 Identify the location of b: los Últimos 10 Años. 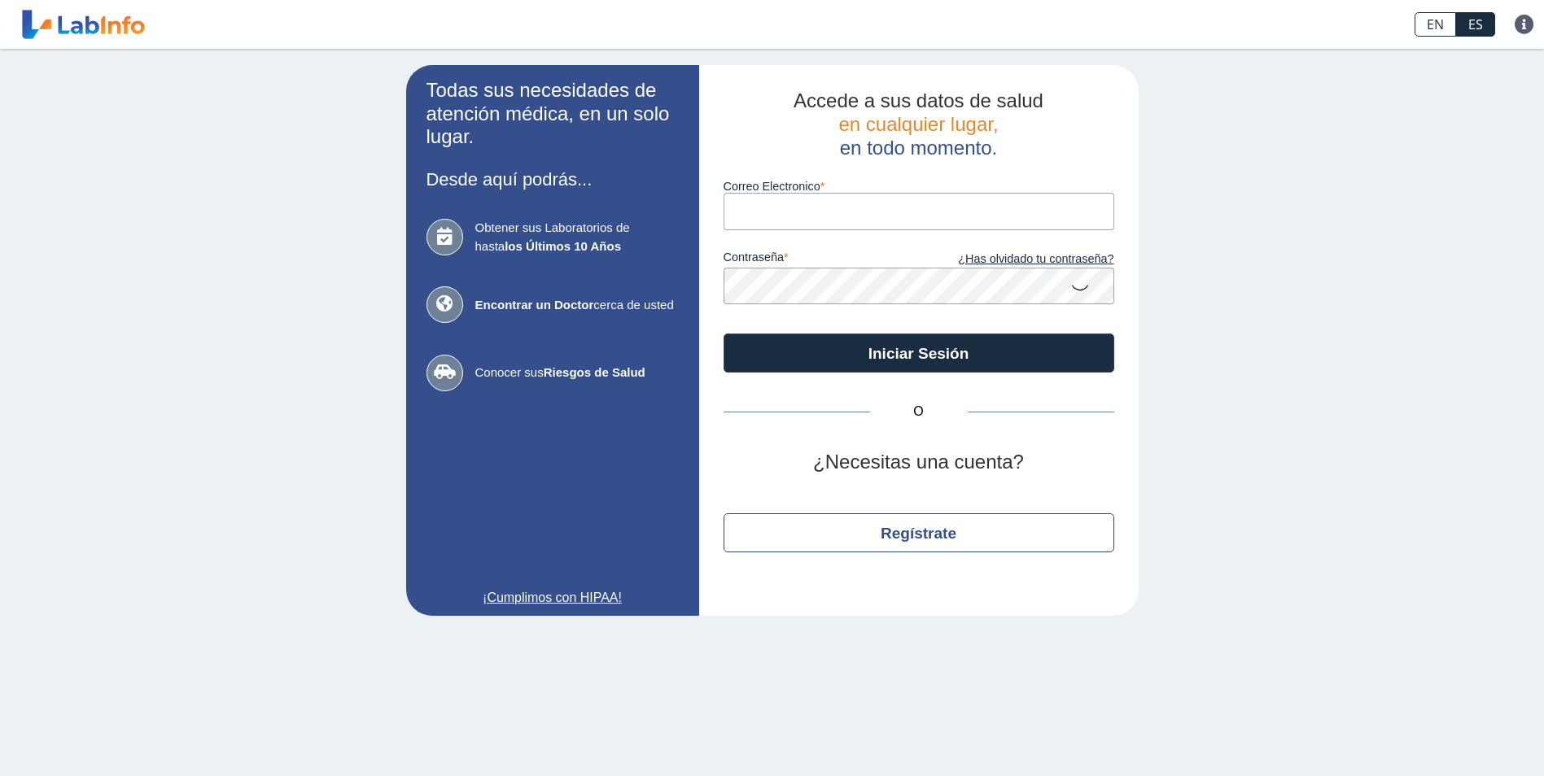
(562, 246).